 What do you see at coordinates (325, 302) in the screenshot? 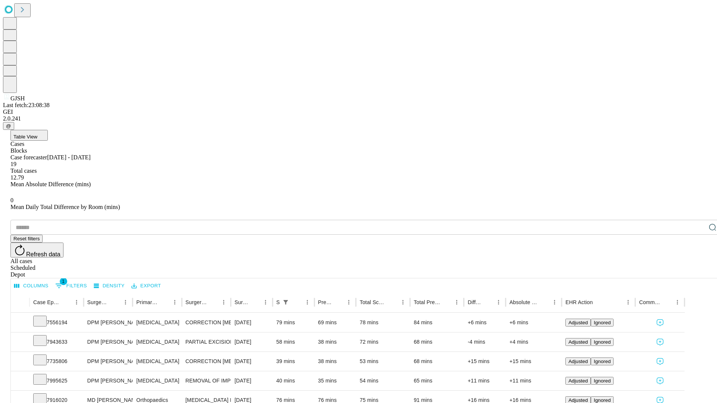
I see `div: Predicted In Room Duration` at bounding box center [325, 302].